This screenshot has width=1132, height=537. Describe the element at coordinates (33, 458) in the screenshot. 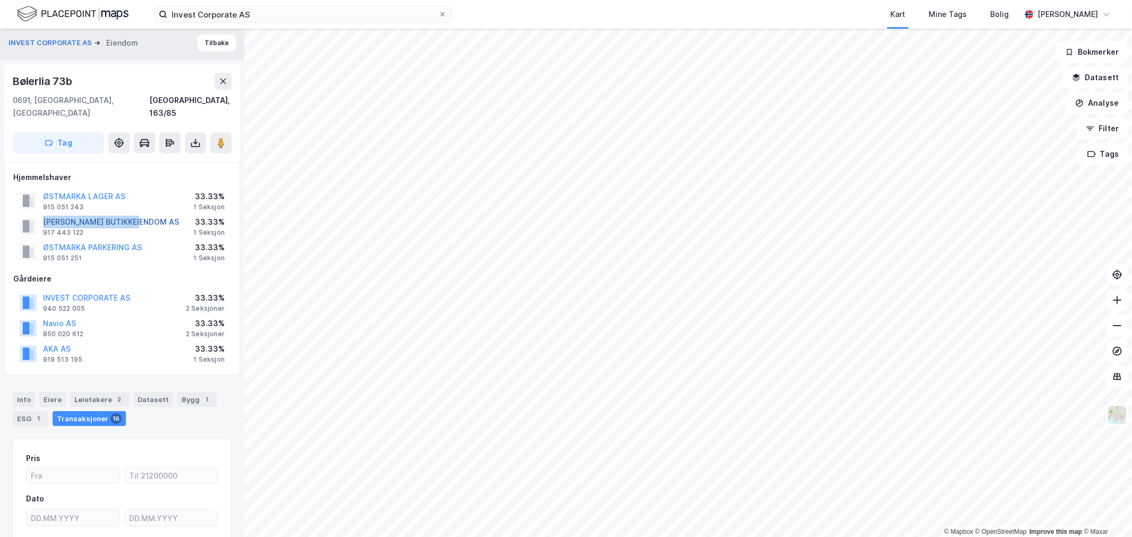

I see `div: Pris` at that location.